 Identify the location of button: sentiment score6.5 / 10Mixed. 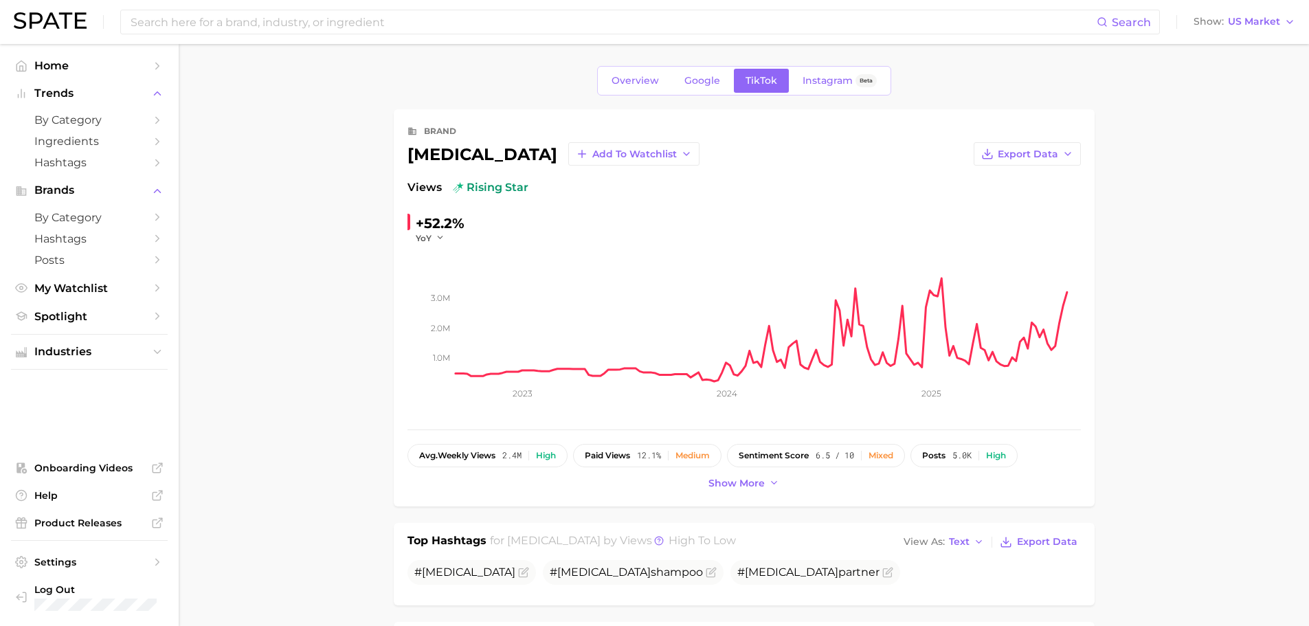
(816, 456).